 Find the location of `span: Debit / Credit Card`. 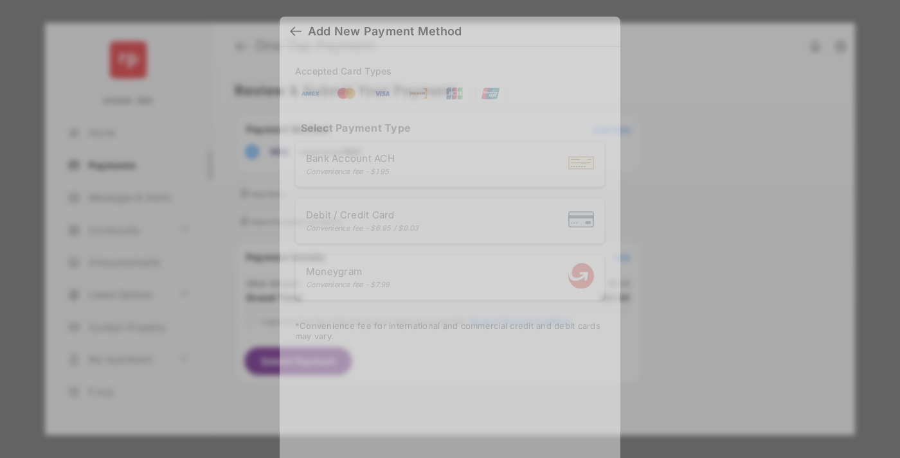

span: Debit / Credit Card is located at coordinates (362, 215).